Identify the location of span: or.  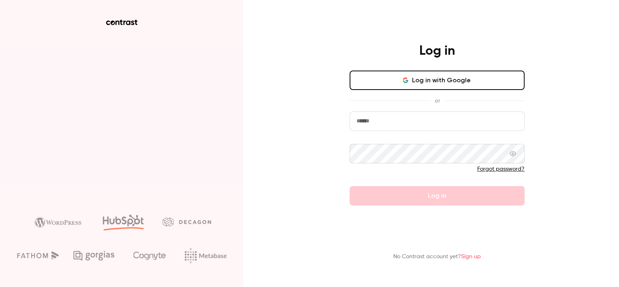
(437, 100).